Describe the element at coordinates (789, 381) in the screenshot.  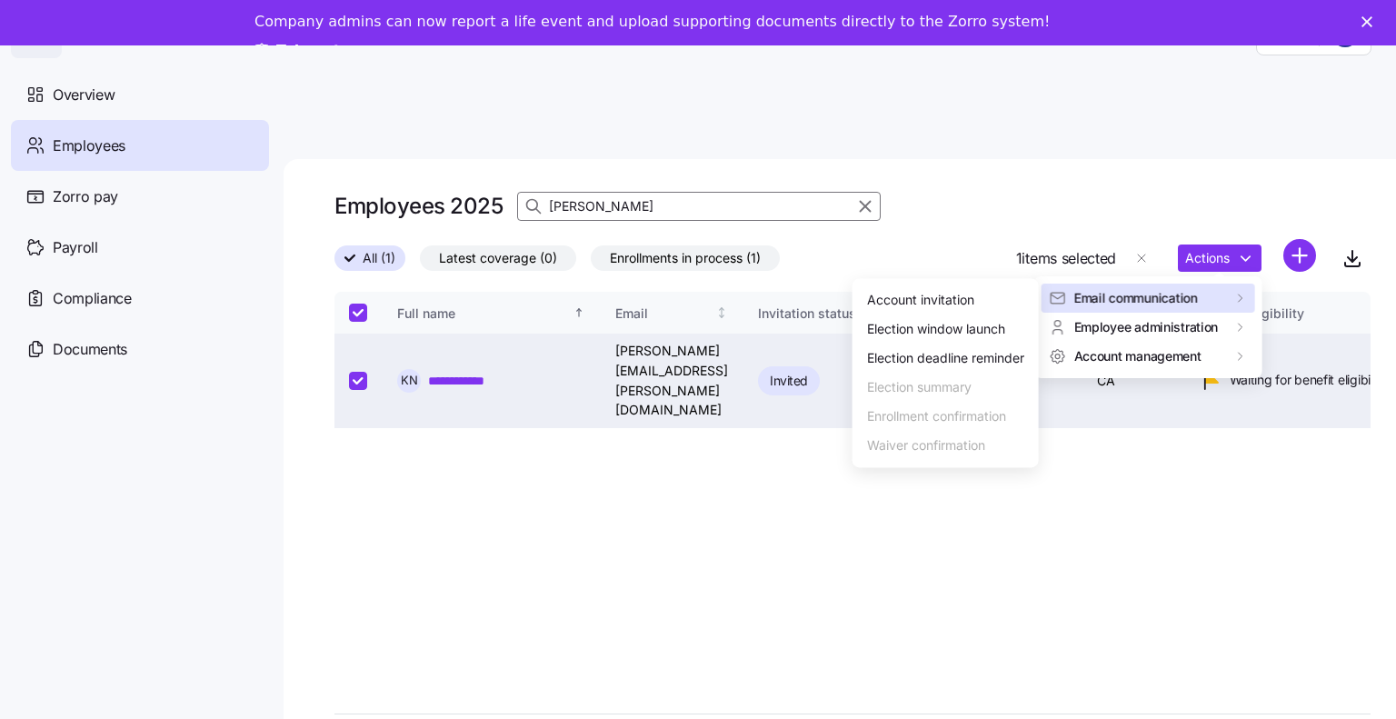
I see `span: Invited` at that location.